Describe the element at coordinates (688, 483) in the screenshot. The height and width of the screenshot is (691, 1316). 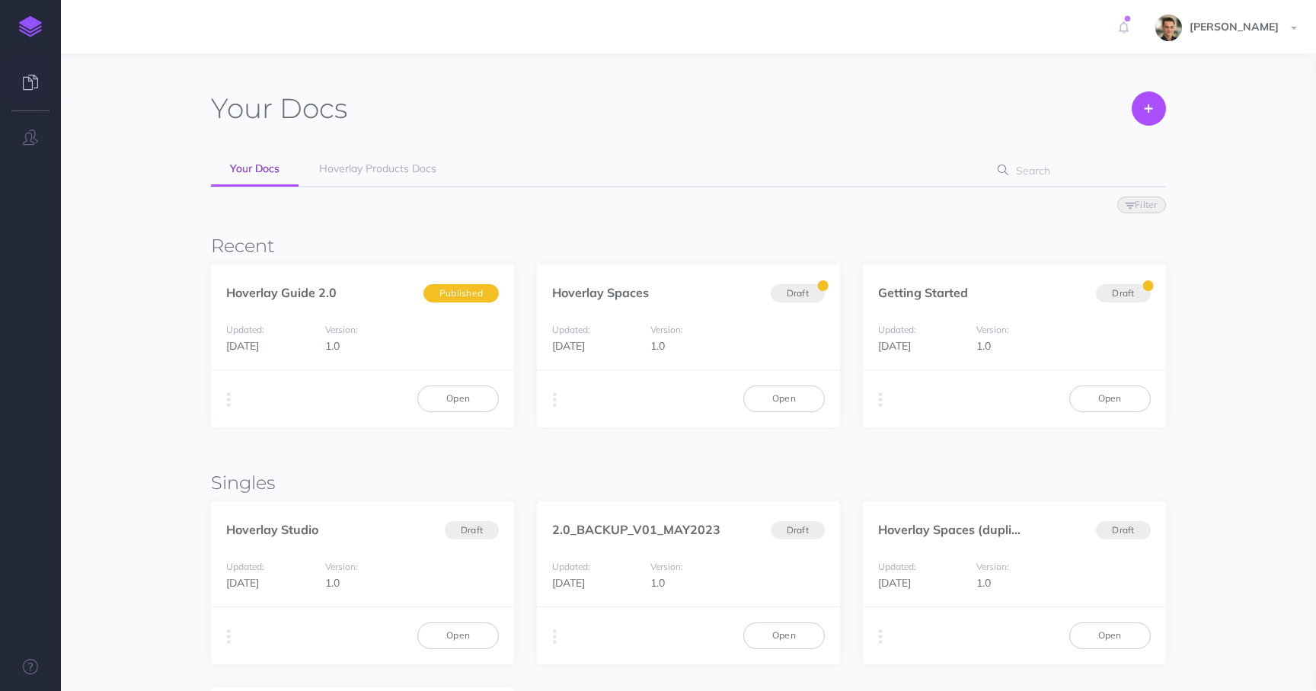
I see `h3: Singles` at that location.